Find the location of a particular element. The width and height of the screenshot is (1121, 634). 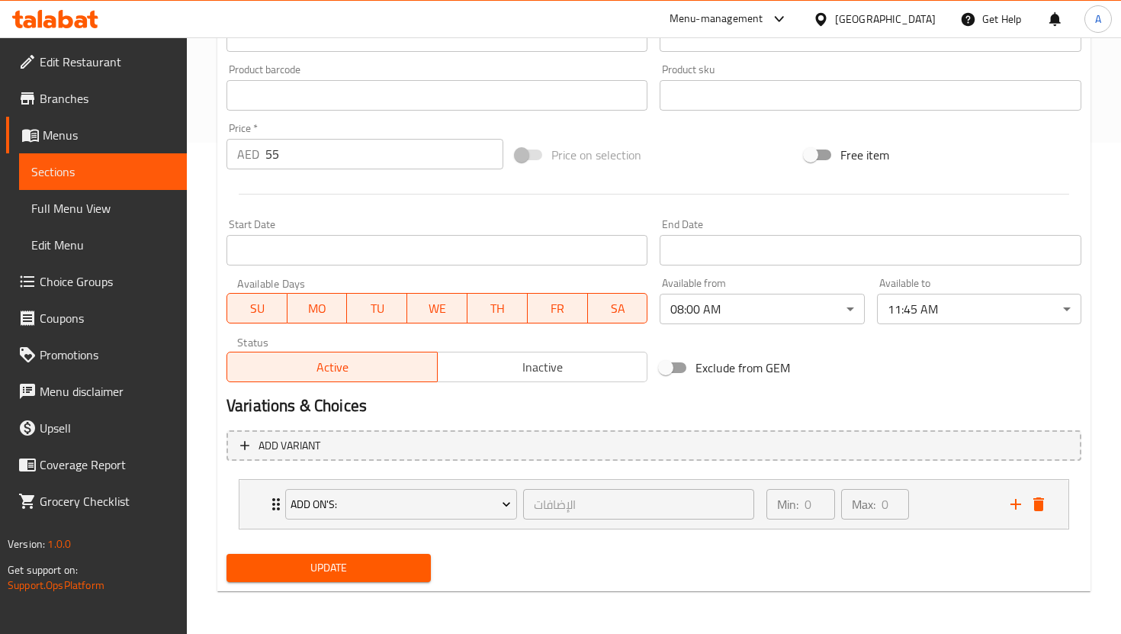

span: Add On's: is located at coordinates (400, 504).